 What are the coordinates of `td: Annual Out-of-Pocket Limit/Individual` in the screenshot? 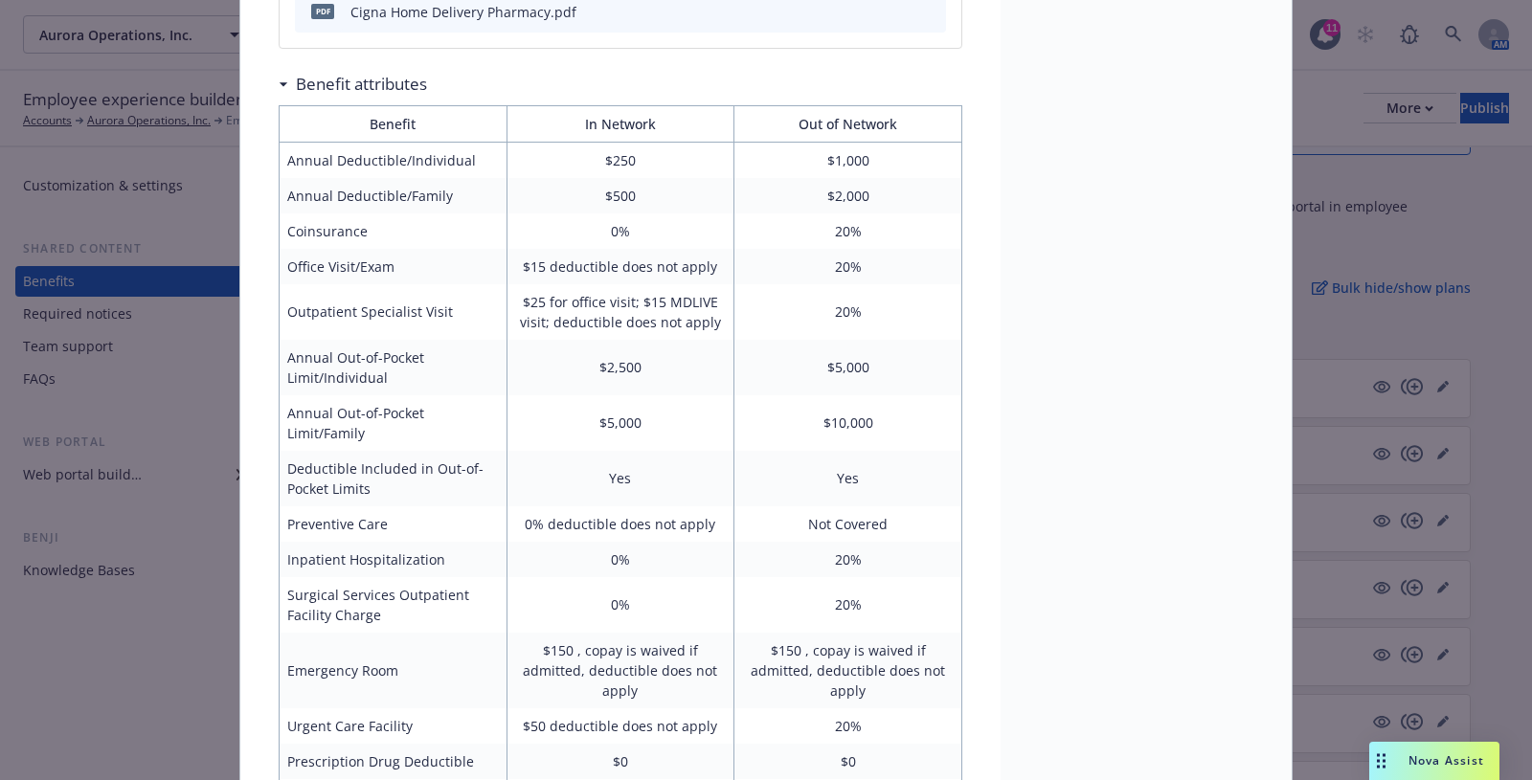 It's located at (394, 368).